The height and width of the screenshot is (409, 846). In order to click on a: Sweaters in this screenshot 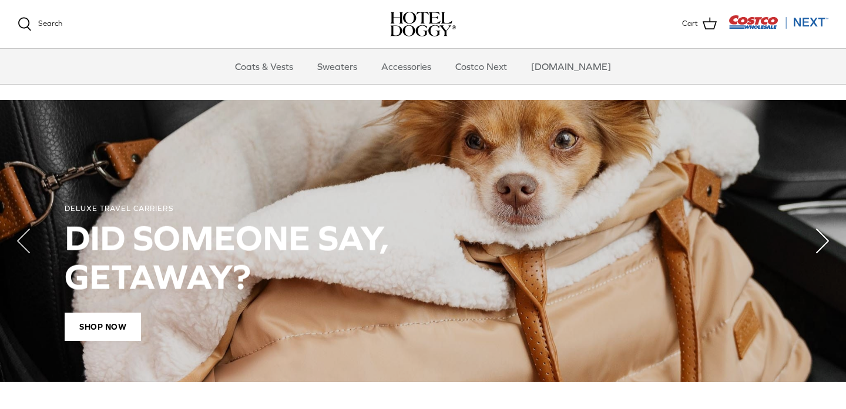, I will do `click(337, 66)`.